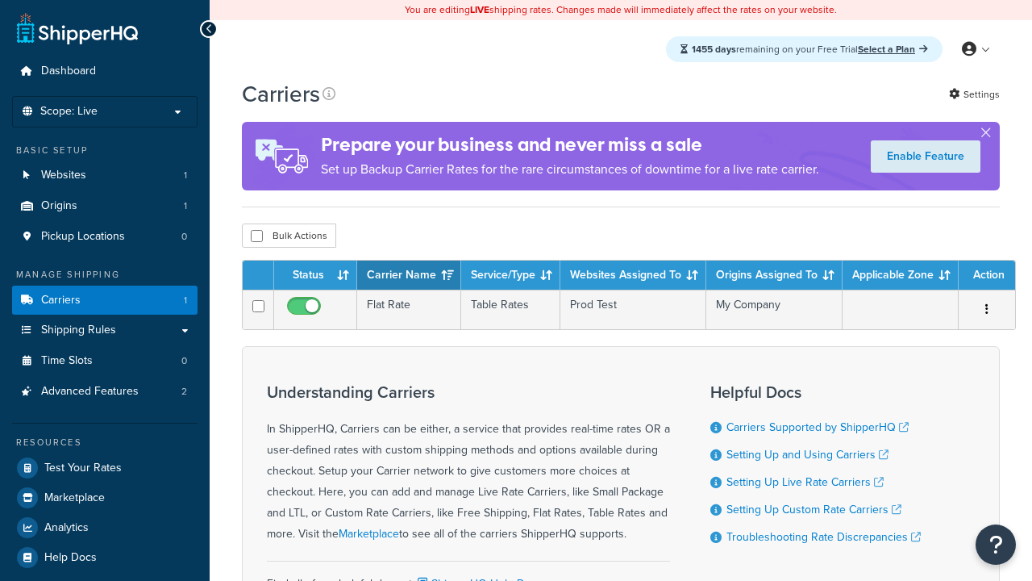  I want to click on a: Shipping Rules, so click(105, 330).